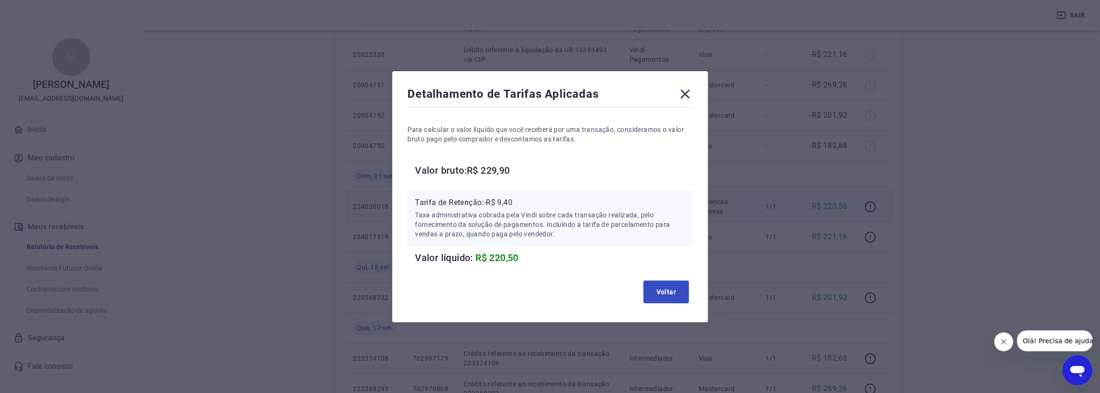 This screenshot has height=393, width=1100. Describe the element at coordinates (550, 225) in the screenshot. I see `p: Taxa administrativa cobrada pela Vindi sobre cada transação realizada, pelo fornecimento da soluç...` at that location.